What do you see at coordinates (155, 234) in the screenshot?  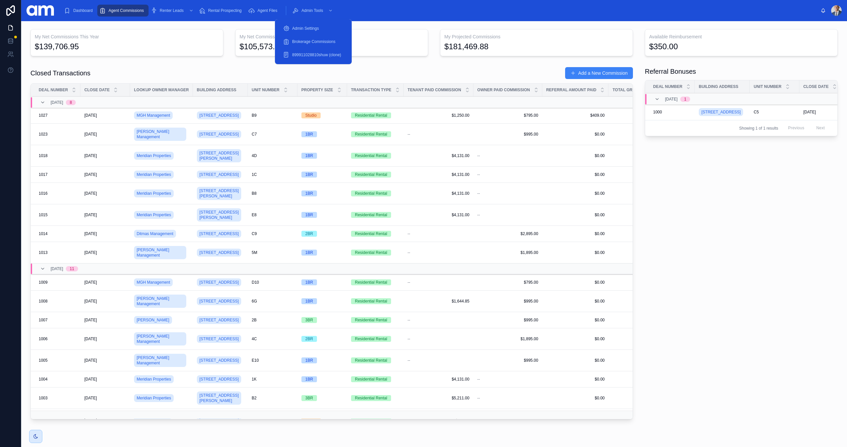 I see `a: Ditmas Management` at bounding box center [155, 234].